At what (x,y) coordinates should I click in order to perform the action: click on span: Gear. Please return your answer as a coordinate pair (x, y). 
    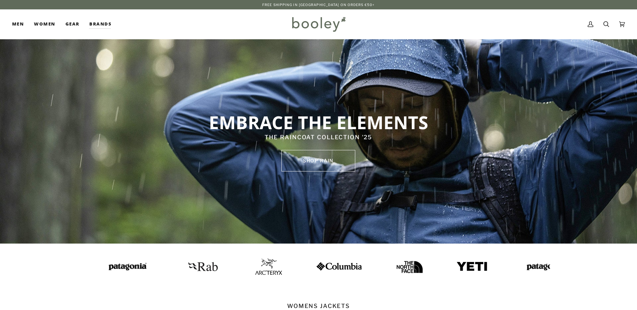
    Looking at the image, I should click on (73, 24).